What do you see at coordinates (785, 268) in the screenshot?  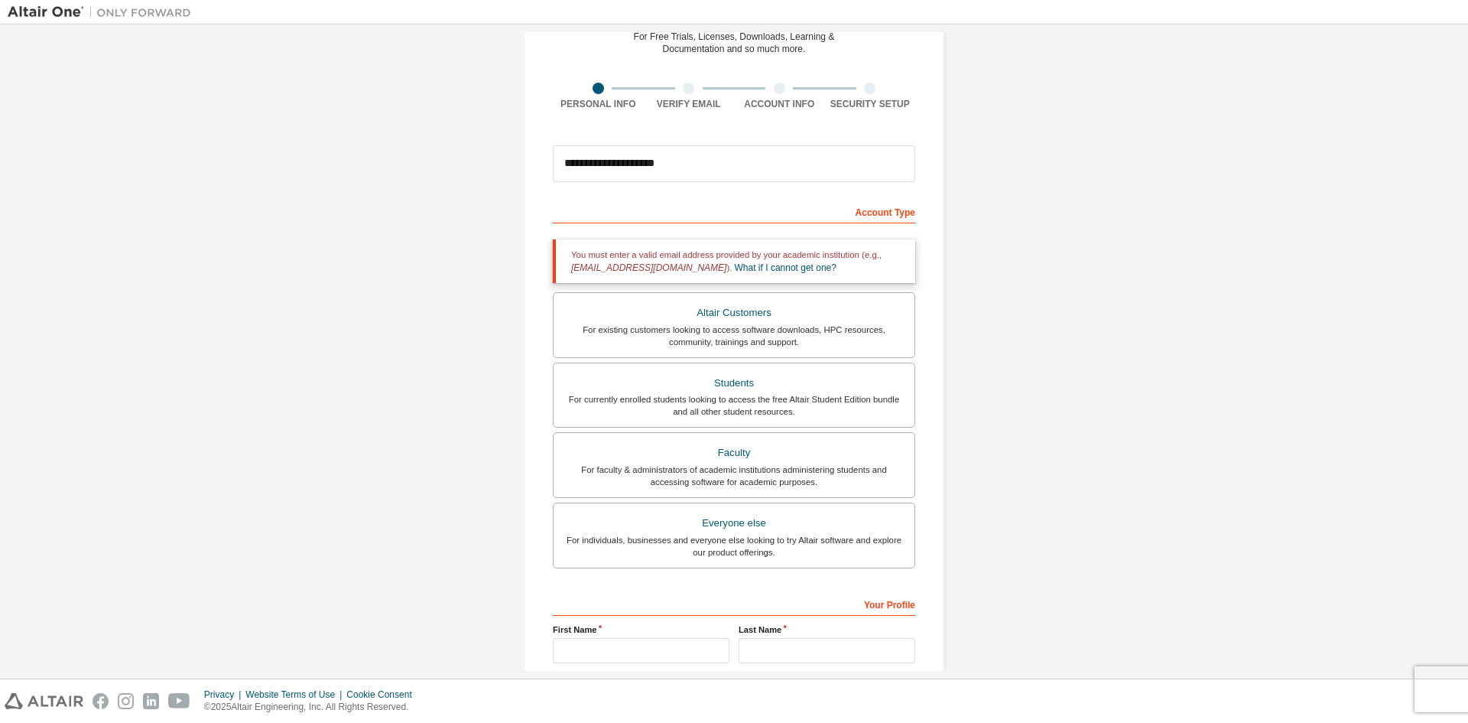 I see `a: What if I cannot get one?` at bounding box center [785, 268].